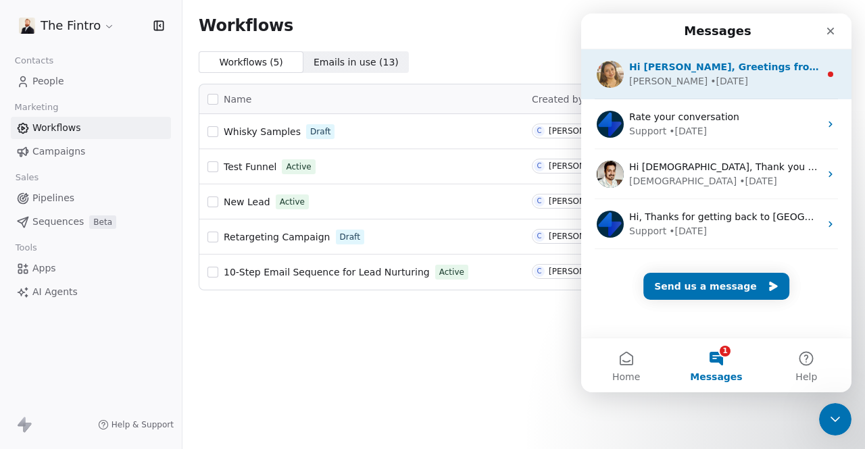 This screenshot has width=865, height=449. What do you see at coordinates (262, 132) in the screenshot?
I see `span: Whisky Samples` at bounding box center [262, 132].